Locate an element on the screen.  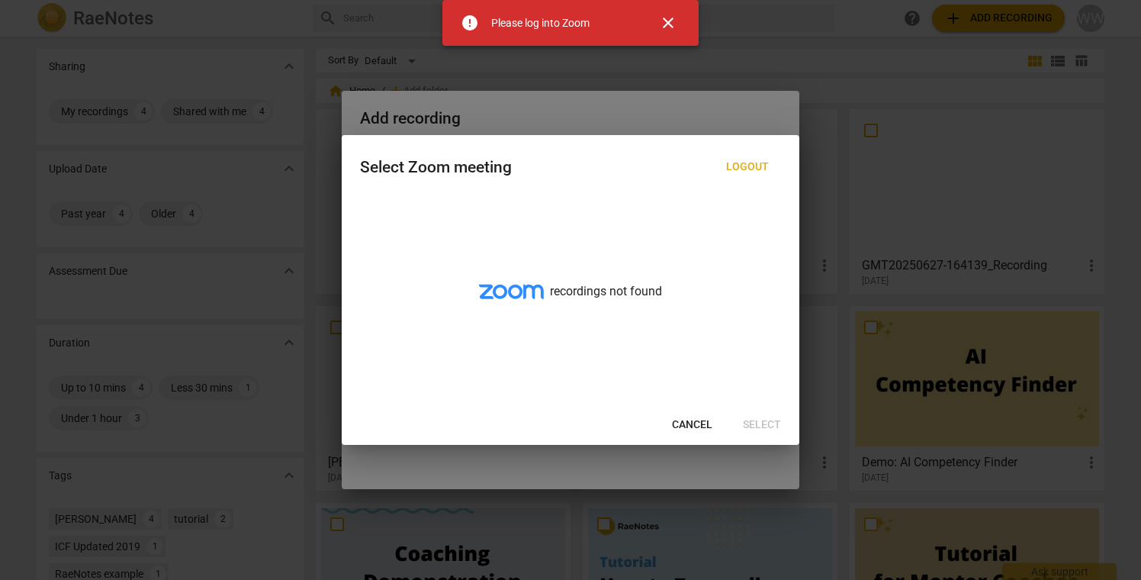
span: close is located at coordinates (668, 23).